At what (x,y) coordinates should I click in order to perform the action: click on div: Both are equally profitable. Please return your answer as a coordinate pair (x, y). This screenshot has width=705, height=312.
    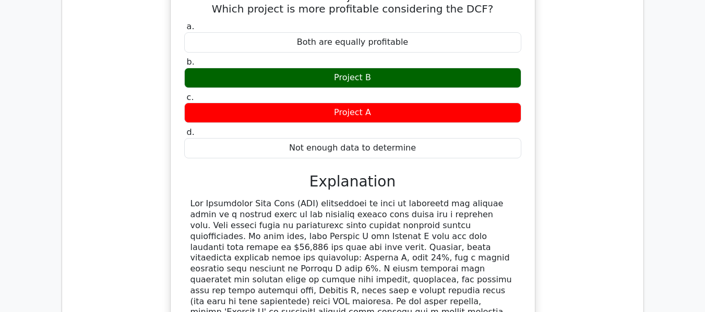
    Looking at the image, I should click on (353, 42).